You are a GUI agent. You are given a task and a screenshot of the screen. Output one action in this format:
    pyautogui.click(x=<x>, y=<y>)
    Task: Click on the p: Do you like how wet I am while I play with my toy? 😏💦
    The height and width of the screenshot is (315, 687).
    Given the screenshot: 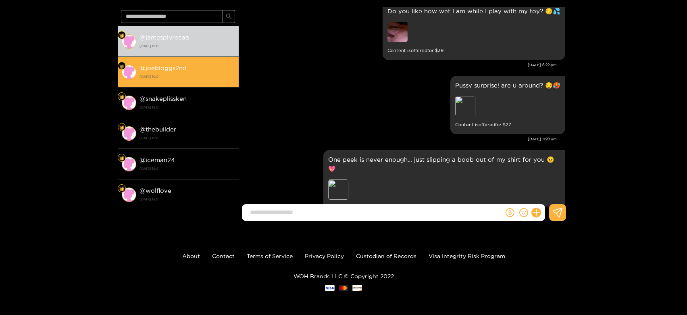 What is the action you would take?
    pyautogui.click(x=474, y=11)
    